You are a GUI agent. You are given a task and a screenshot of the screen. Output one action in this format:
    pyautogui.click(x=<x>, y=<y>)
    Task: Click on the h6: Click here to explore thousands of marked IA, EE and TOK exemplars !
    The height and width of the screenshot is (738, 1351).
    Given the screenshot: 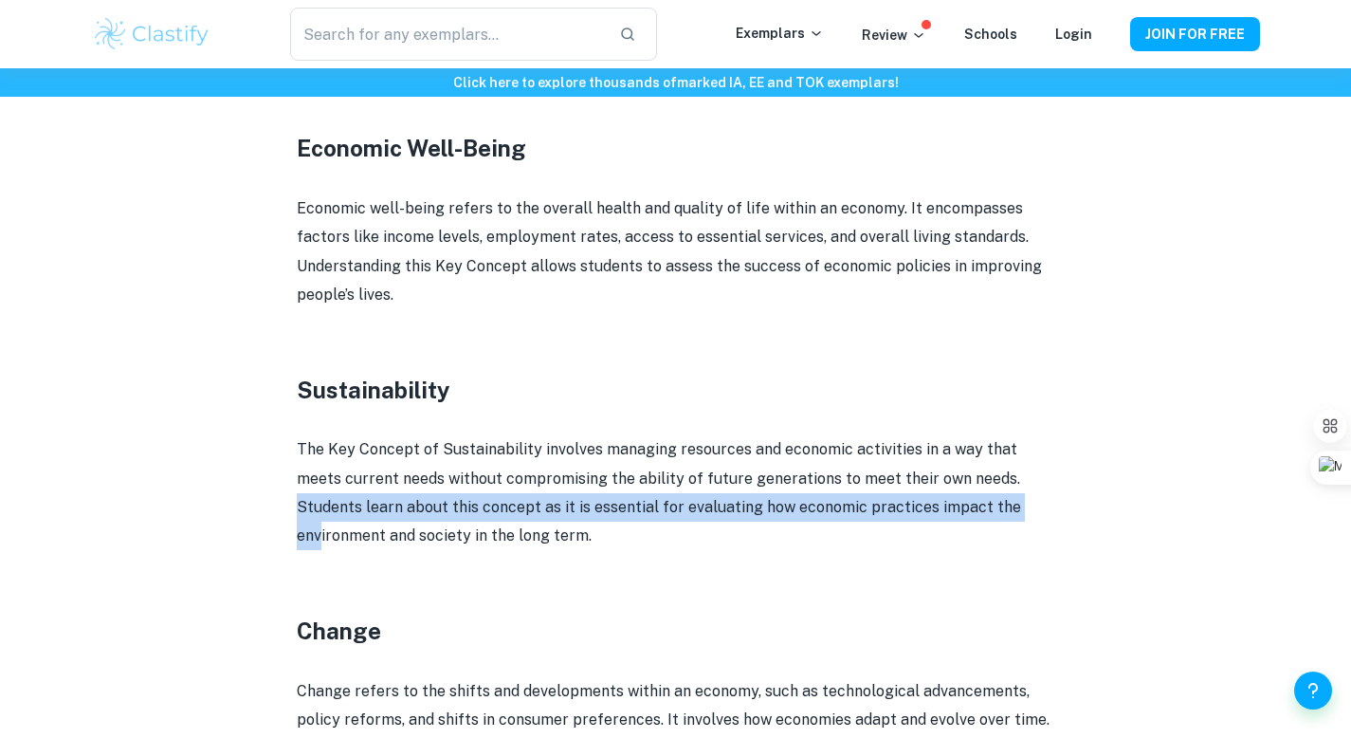 What is the action you would take?
    pyautogui.click(x=675, y=83)
    